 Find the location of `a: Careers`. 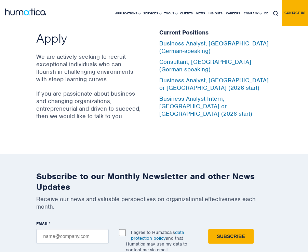

a: Careers is located at coordinates (233, 13).